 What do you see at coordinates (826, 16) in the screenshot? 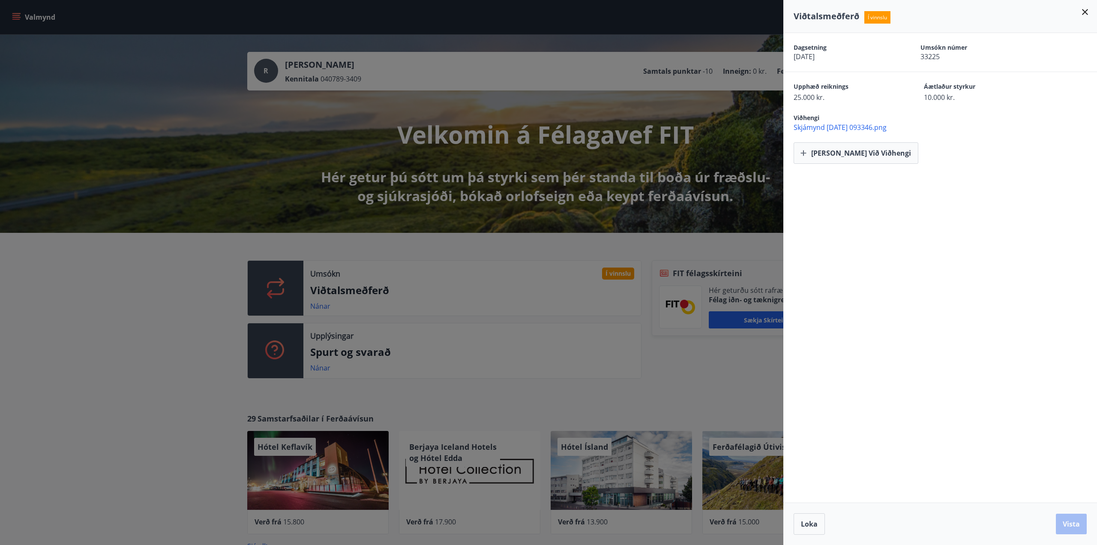
I see `span: Viðtalsmeðferð` at bounding box center [826, 16].